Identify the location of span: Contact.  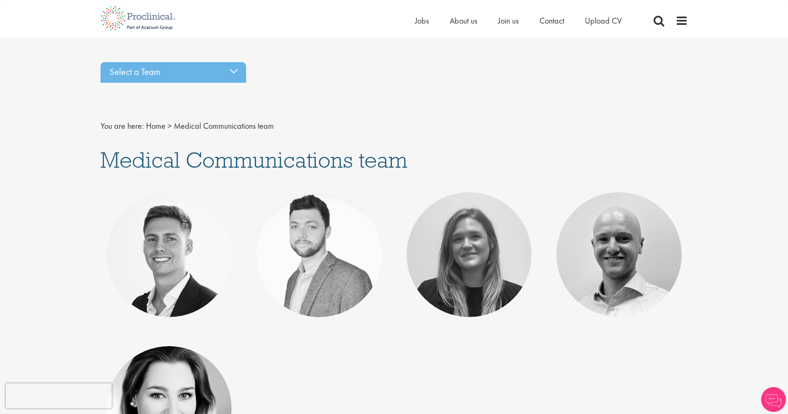
(552, 21).